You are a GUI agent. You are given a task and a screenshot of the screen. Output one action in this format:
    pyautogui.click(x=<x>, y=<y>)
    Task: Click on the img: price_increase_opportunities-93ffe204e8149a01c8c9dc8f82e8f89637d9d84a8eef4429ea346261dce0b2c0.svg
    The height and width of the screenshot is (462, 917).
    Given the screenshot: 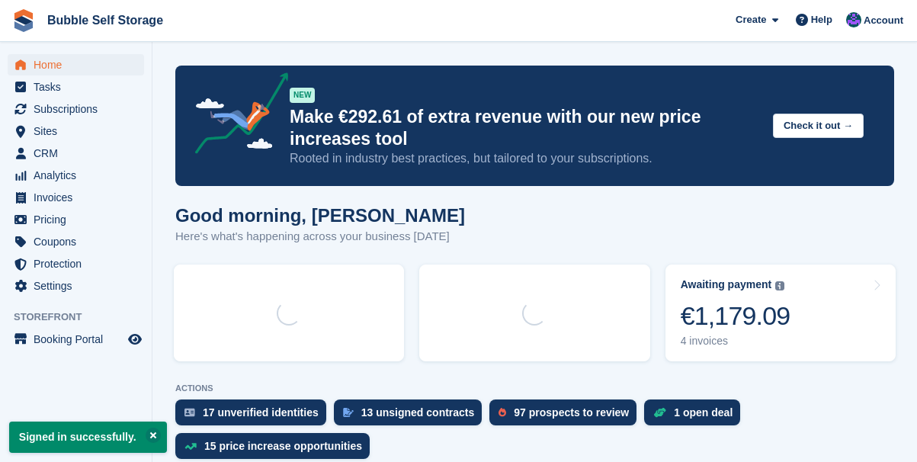 What is the action you would take?
    pyautogui.click(x=190, y=446)
    